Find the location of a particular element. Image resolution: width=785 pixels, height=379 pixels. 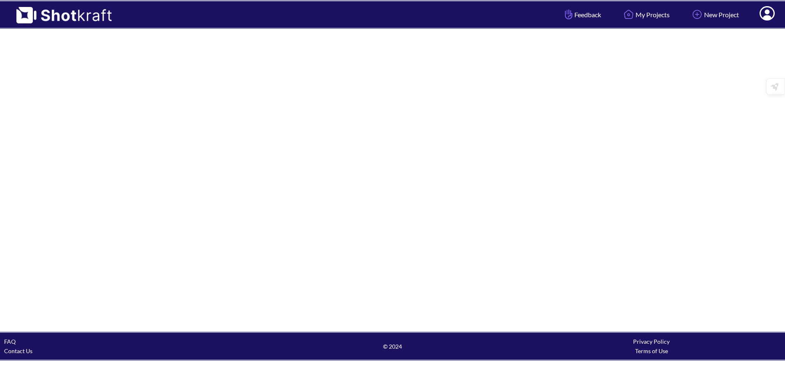

img: Home Icon is located at coordinates (628, 14).